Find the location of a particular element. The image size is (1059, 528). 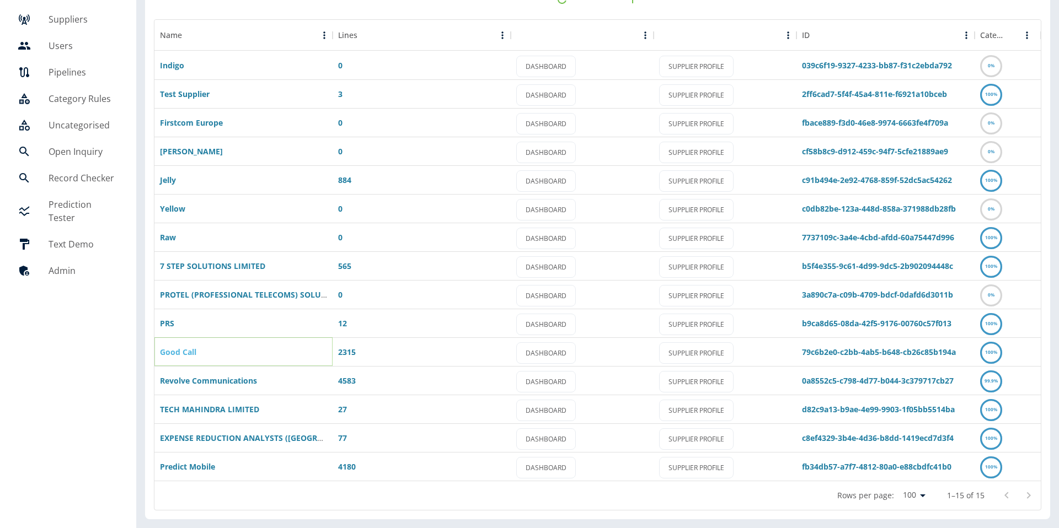

a: Prediction Tester is located at coordinates (68, 211).